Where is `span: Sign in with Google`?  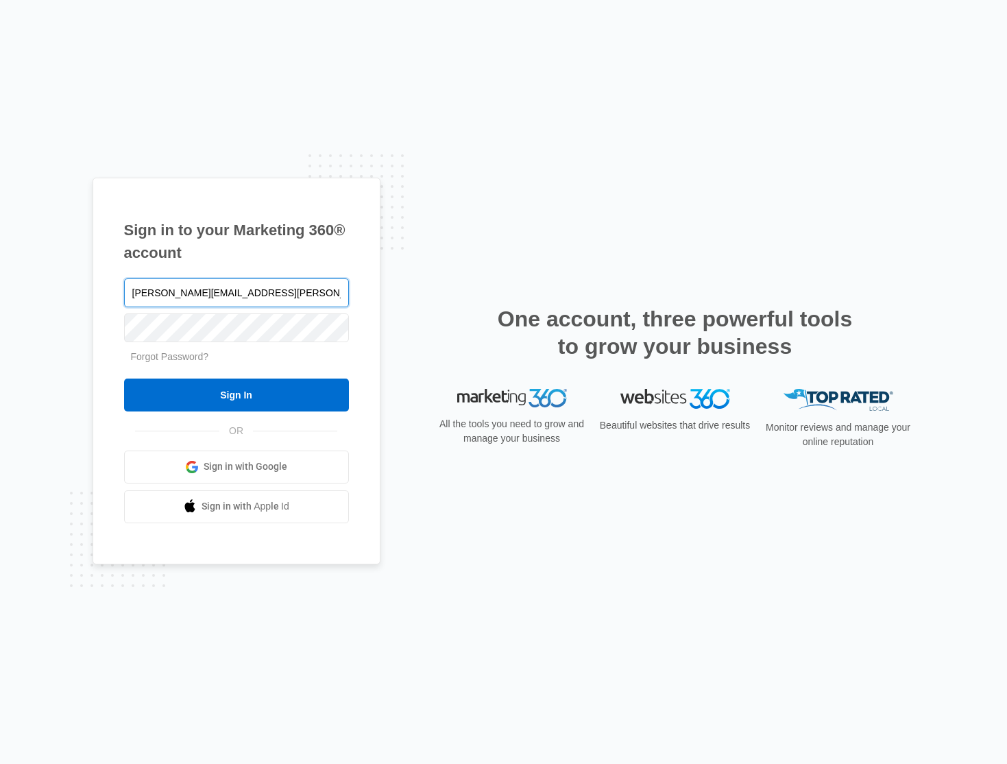 span: Sign in with Google is located at coordinates (245, 466).